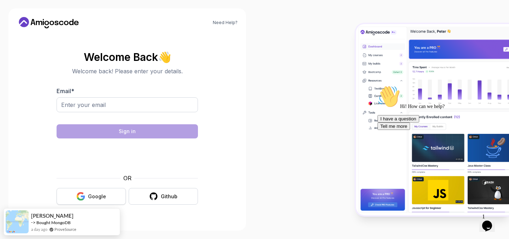 This screenshot has width=509, height=239. Describe the element at coordinates (65, 91) in the screenshot. I see `label: Email *` at that location.